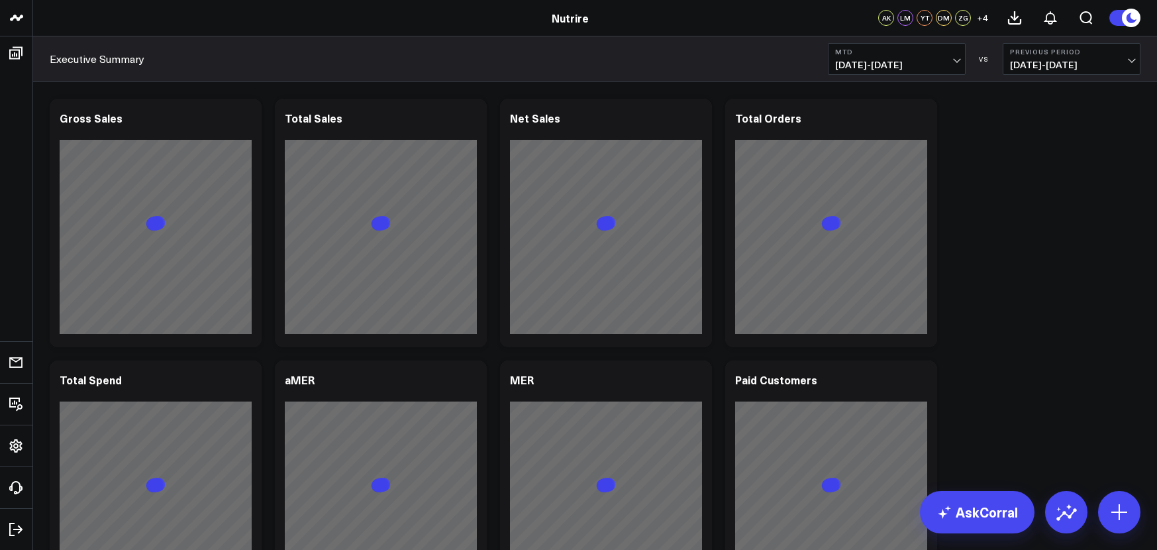 This screenshot has height=550, width=1157. I want to click on div: AK, so click(886, 18).